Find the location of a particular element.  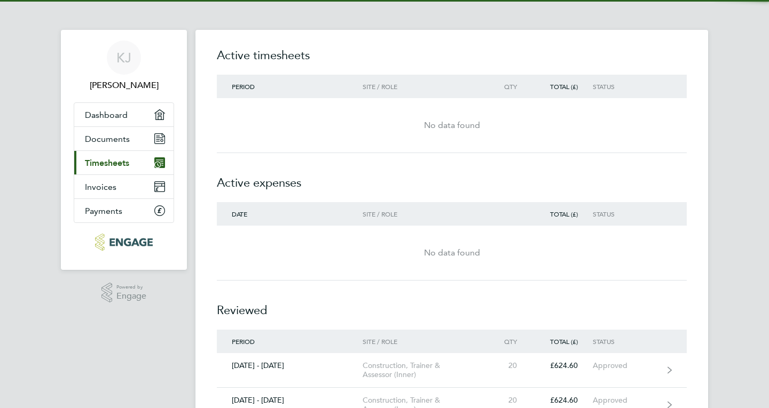

span: Payments is located at coordinates (104, 211).